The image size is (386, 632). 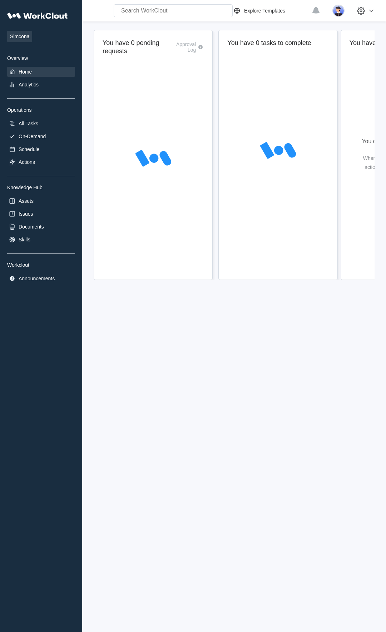 I want to click on a: Analytics, so click(x=41, y=85).